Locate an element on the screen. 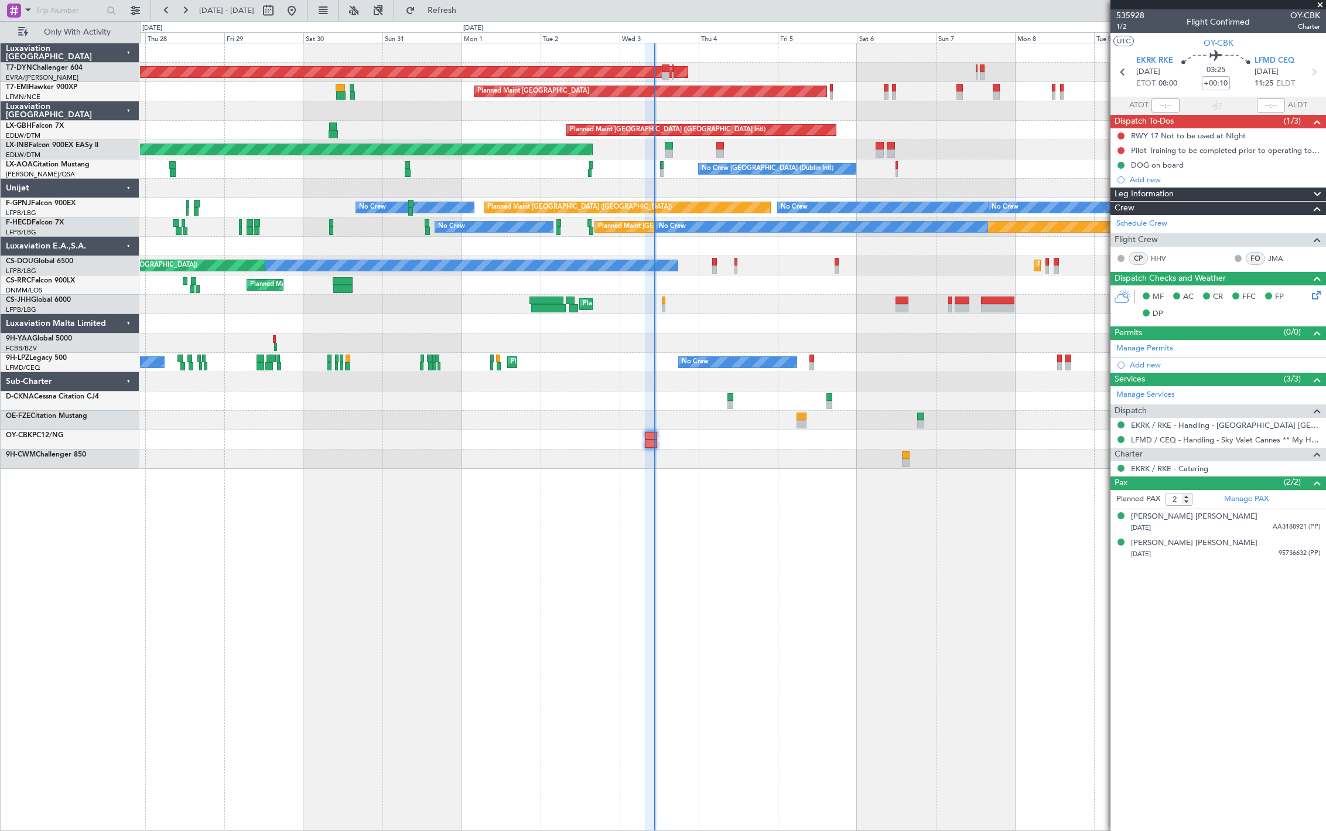  a: JMA is located at coordinates (1281, 258).